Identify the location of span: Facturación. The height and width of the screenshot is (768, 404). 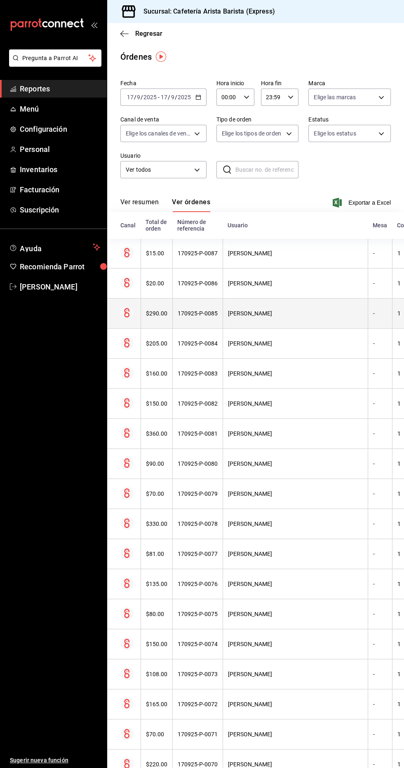
(60, 189).